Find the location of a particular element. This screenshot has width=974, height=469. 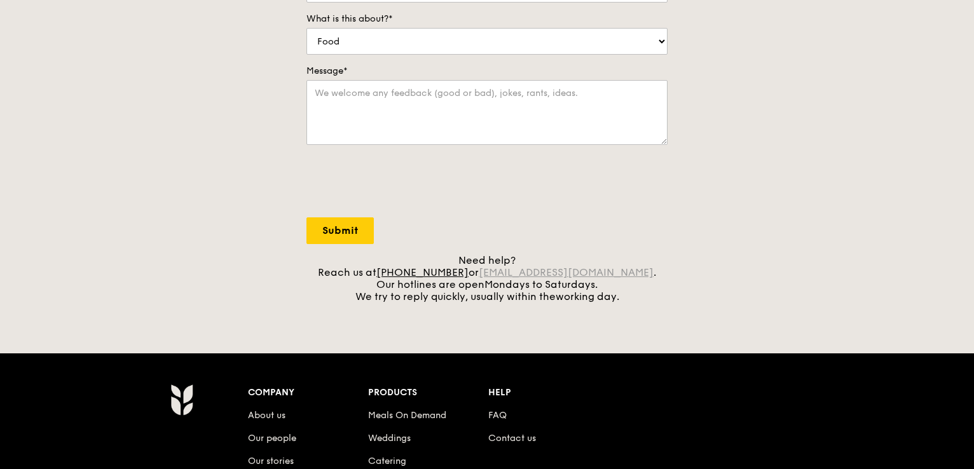

input: Submit is located at coordinates (340, 231).